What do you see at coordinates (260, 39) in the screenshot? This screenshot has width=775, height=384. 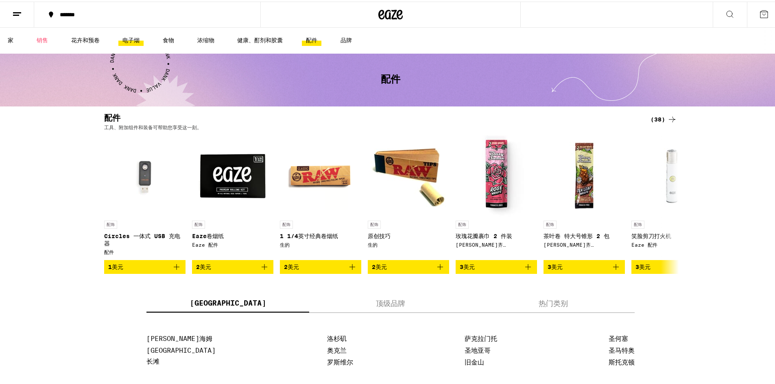 I see `font: 健康、酊剂和胶囊` at bounding box center [260, 39].